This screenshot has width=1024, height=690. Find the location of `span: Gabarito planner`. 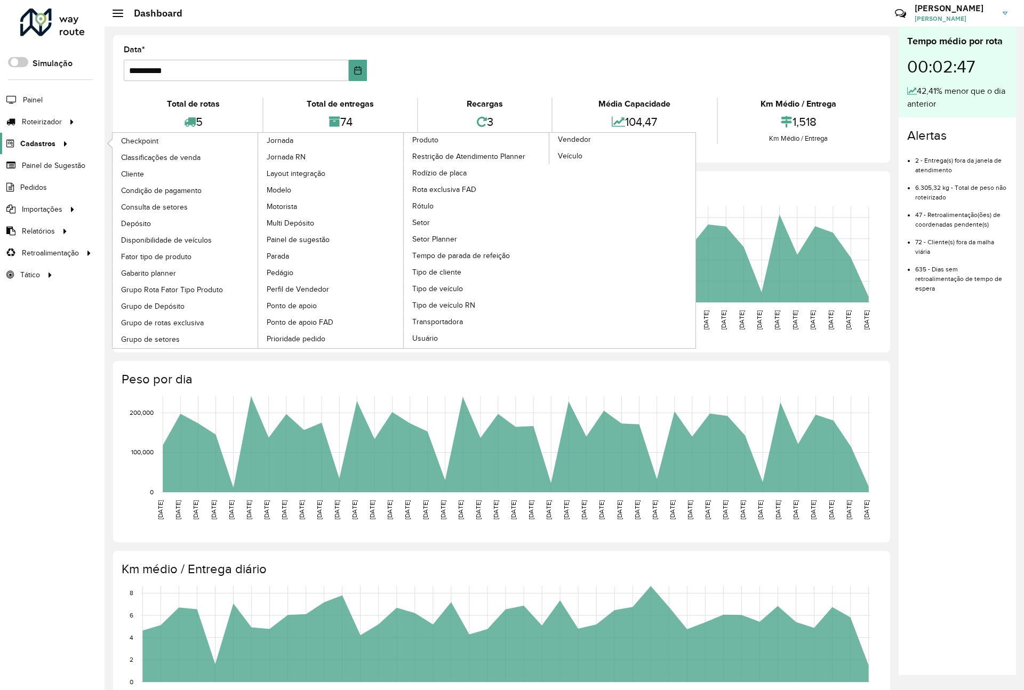

span: Gabarito planner is located at coordinates (148, 273).